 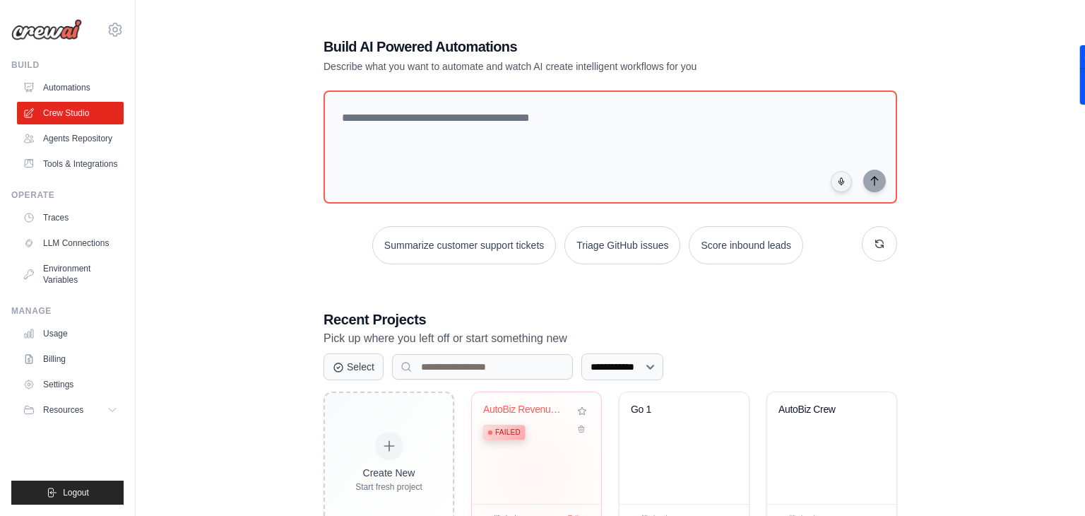 What do you see at coordinates (582, 429) in the screenshot?
I see `button: Delete project` at bounding box center [582, 429].